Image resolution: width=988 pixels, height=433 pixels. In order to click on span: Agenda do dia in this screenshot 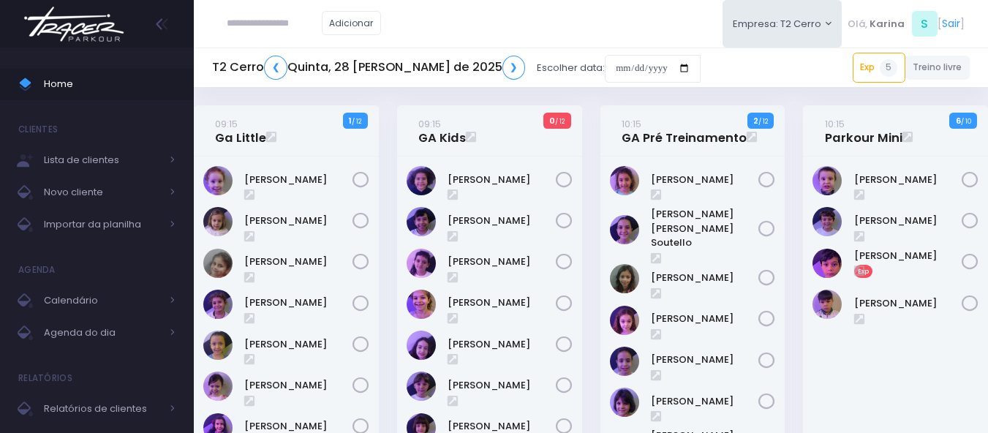, I will do `click(102, 333)`.